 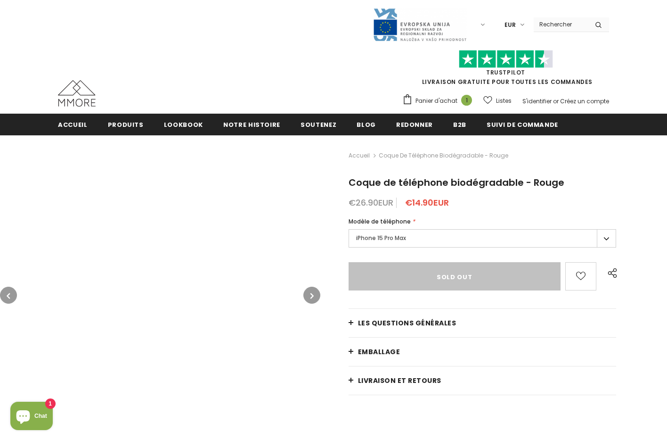 I want to click on a: Suivi de commande, so click(x=522, y=124).